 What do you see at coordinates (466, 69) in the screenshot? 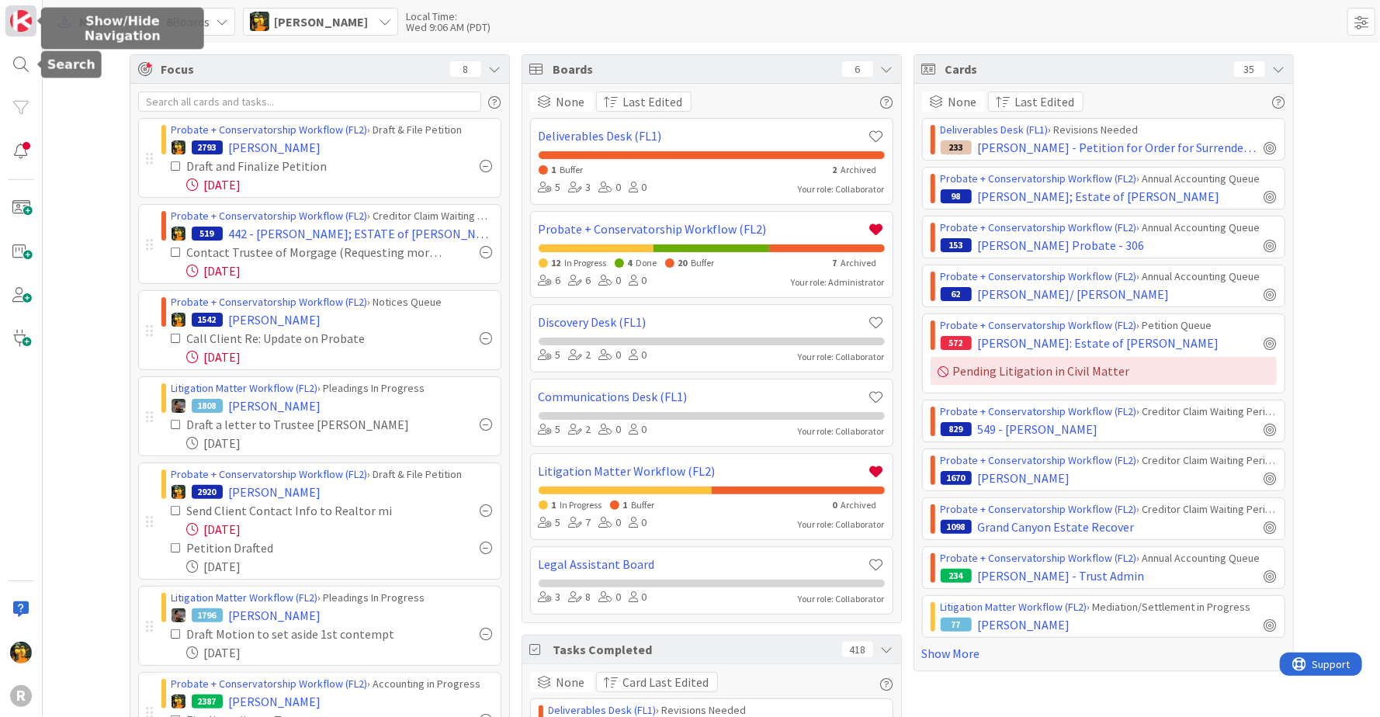
I see `div: 8` at bounding box center [466, 69].